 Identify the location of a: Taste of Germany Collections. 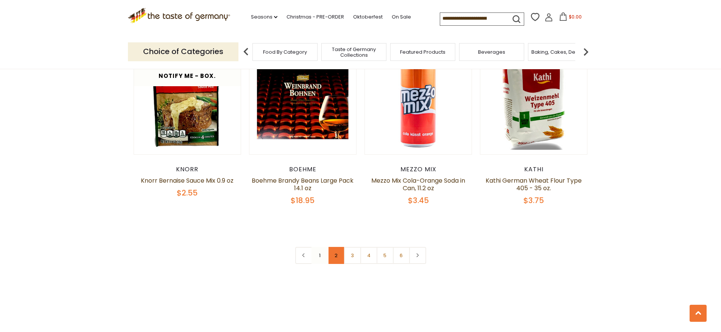
(354, 52).